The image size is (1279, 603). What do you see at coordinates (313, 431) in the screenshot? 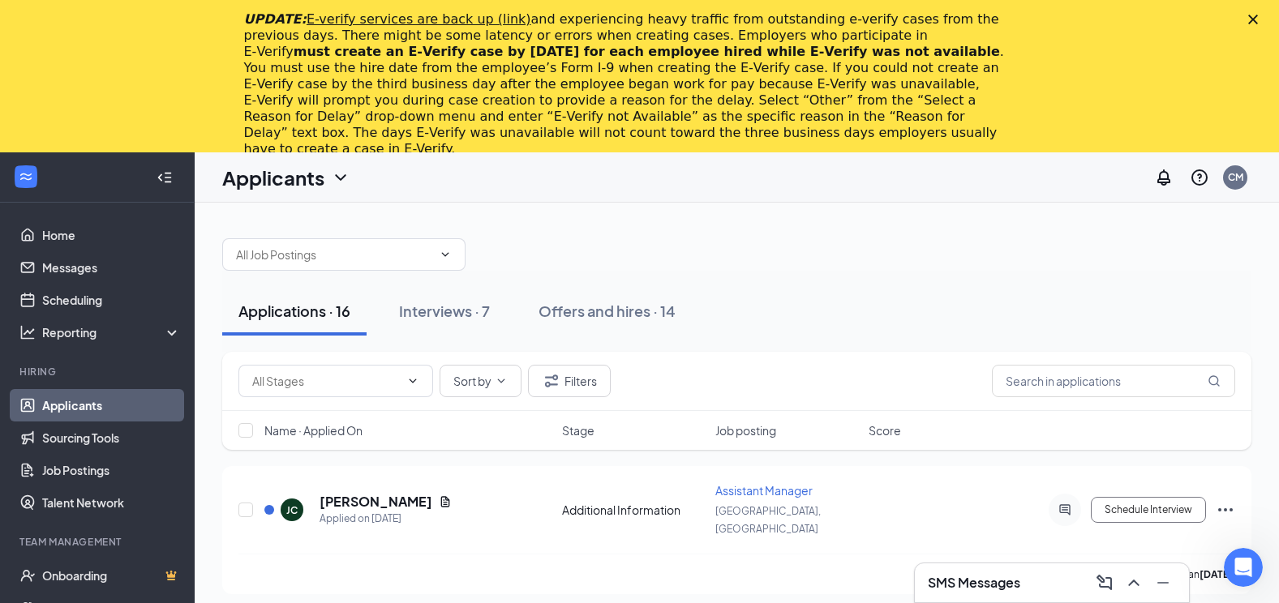
I see `span: Name · Applied On` at bounding box center [313, 431].